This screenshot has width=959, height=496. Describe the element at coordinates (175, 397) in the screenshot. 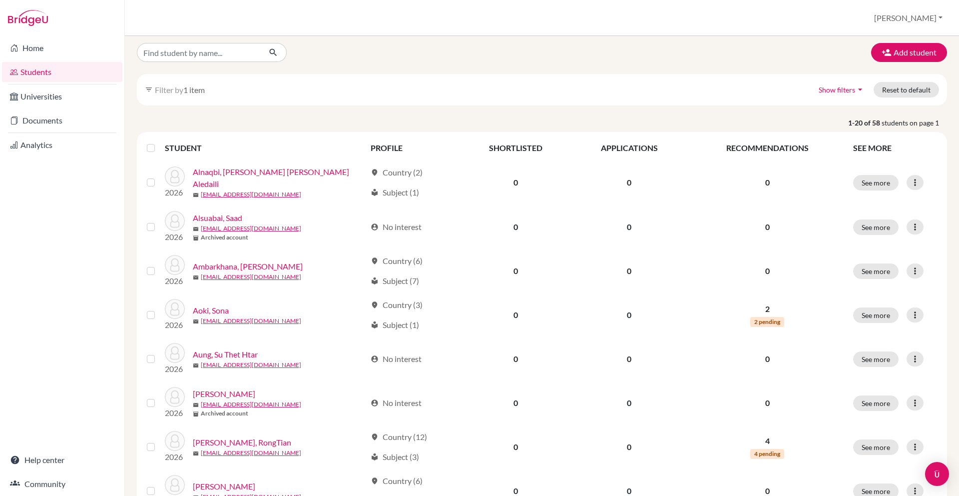

I see `img: Basnet, Niharika` at that location.